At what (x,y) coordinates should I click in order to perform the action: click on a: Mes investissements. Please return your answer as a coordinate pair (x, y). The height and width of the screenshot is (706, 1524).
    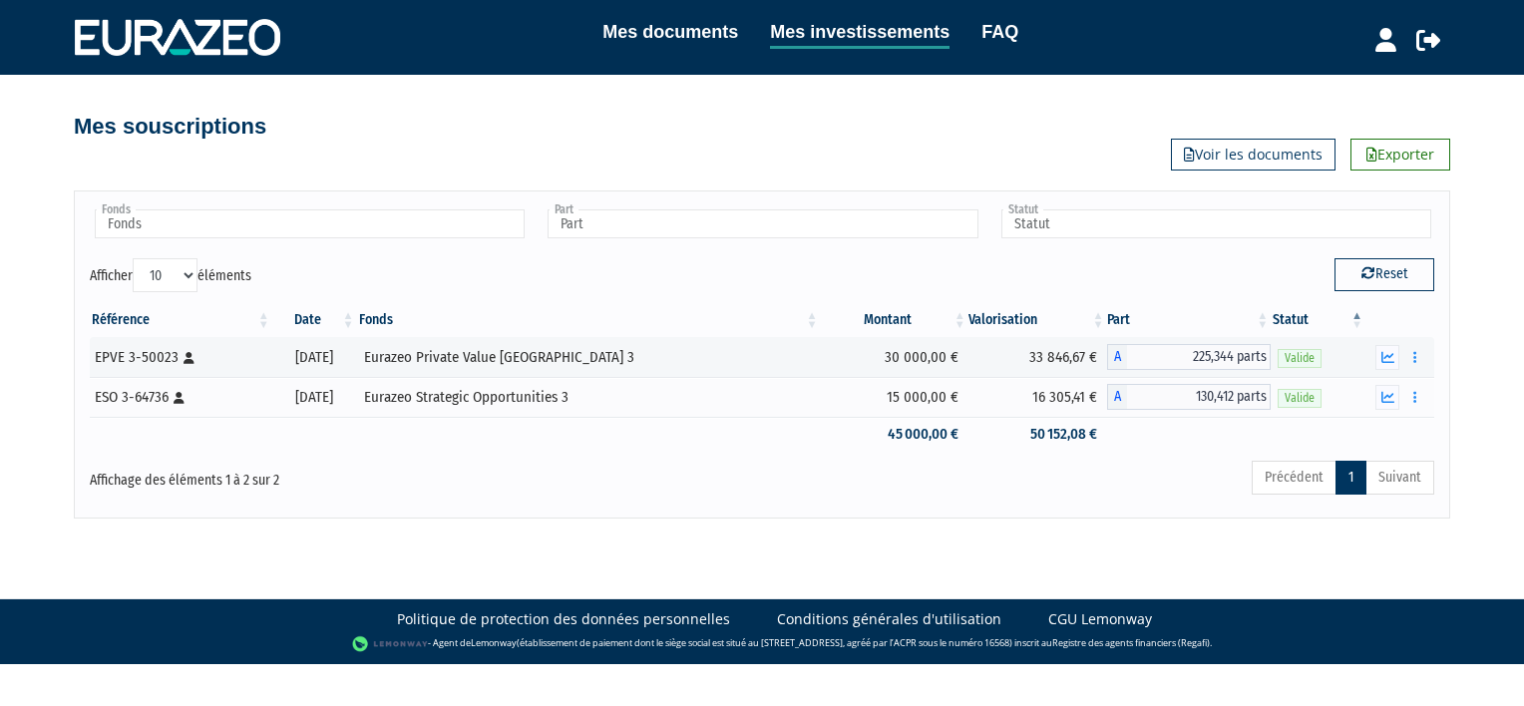
    Looking at the image, I should click on (860, 33).